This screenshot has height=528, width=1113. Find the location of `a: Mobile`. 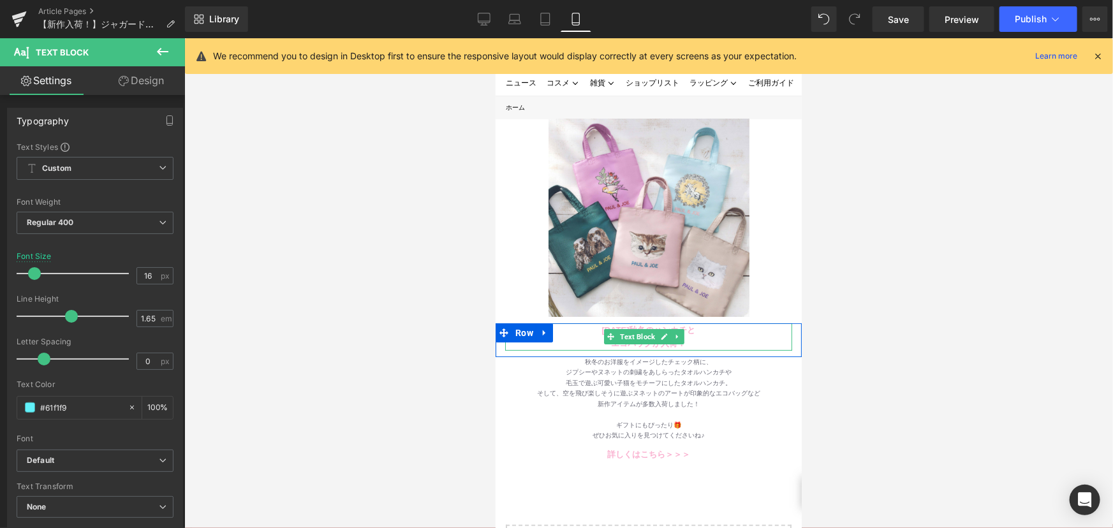

a: Mobile is located at coordinates (576, 19).